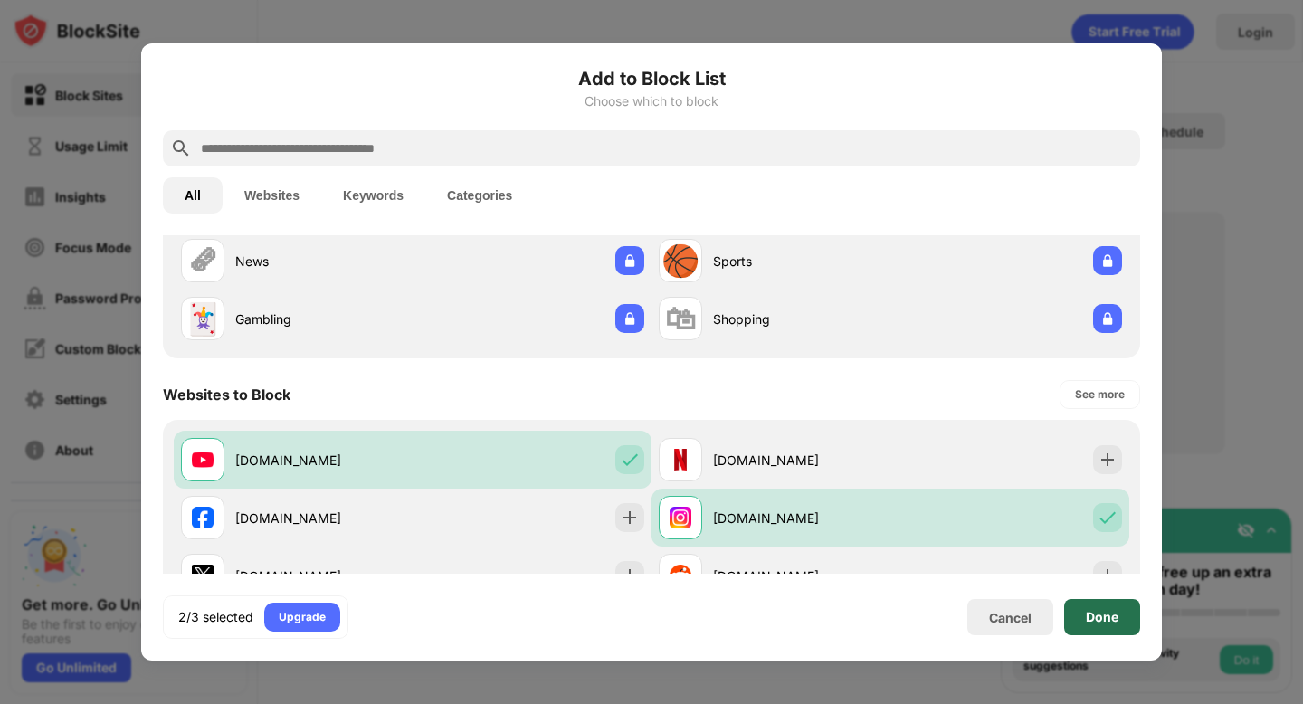 This screenshot has height=704, width=1303. I want to click on div: Upgrade, so click(302, 617).